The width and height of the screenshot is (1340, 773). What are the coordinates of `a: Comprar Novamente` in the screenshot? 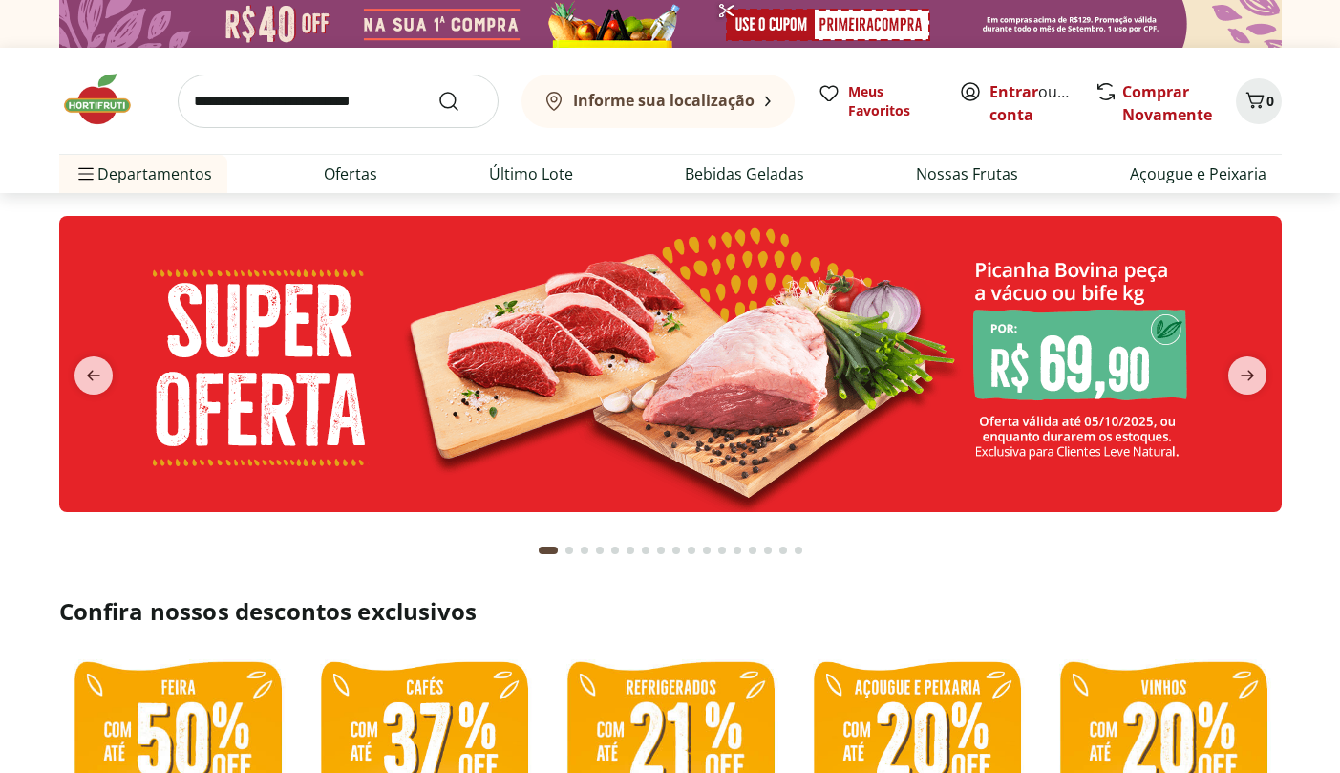 It's located at (1167, 103).